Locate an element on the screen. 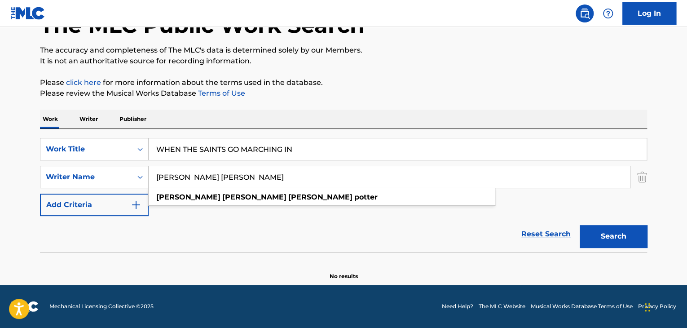  p: No results is located at coordinates (344, 271).